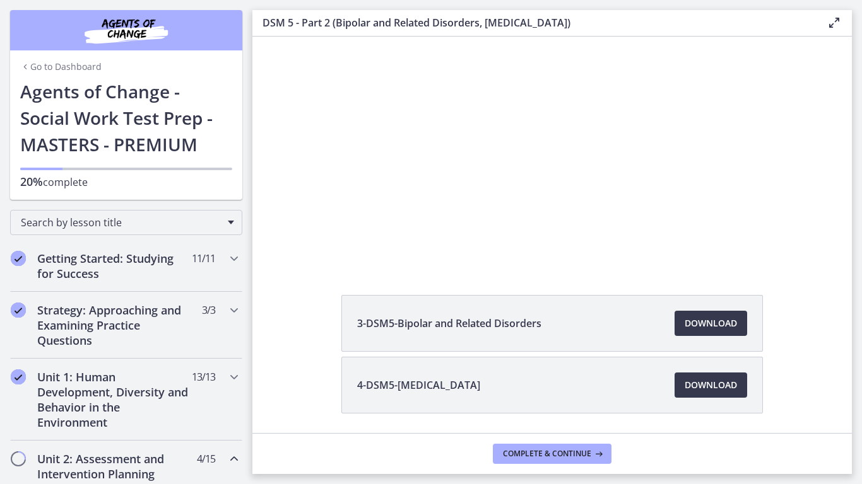  Describe the element at coordinates (32, 182) in the screenshot. I see `span: 20%` at that location.